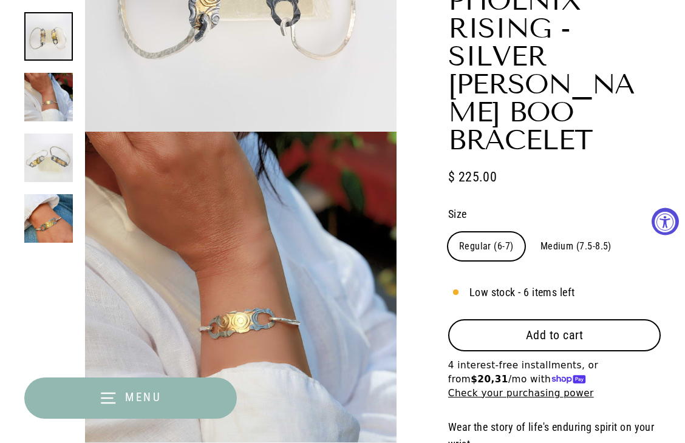 This screenshot has height=443, width=685. I want to click on button: Add to cart, so click(555, 335).